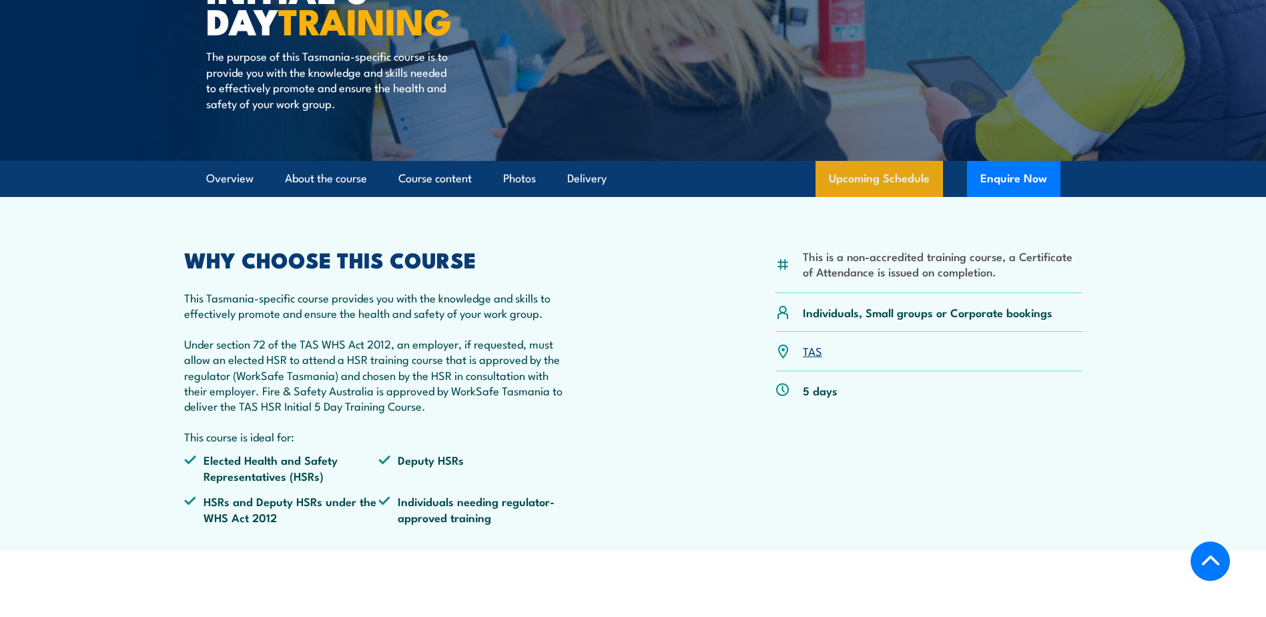 This screenshot has width=1266, height=617. What do you see at coordinates (230, 178) in the screenshot?
I see `a: Overview` at bounding box center [230, 178].